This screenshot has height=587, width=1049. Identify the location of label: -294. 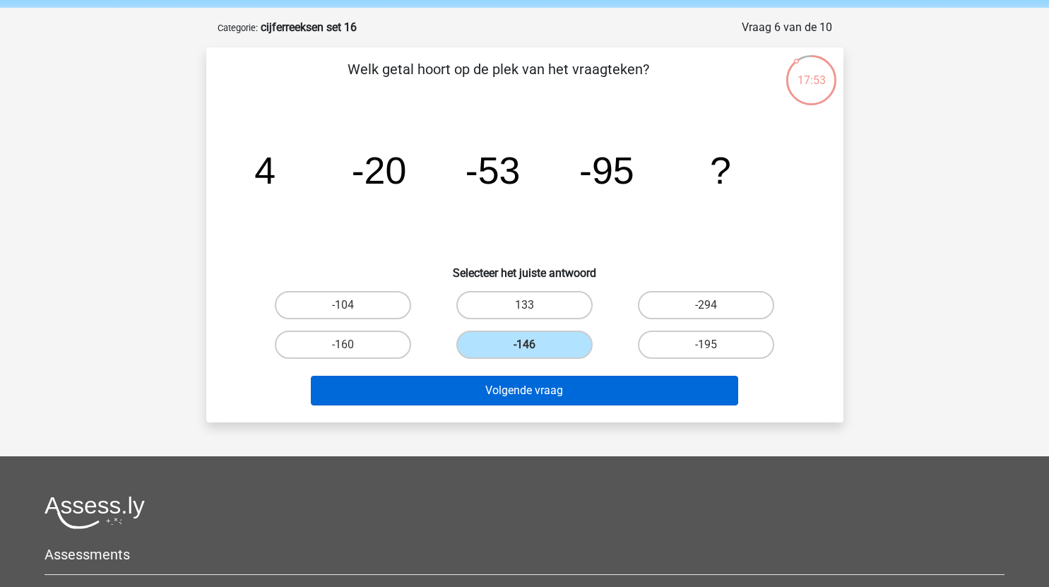
(706, 305).